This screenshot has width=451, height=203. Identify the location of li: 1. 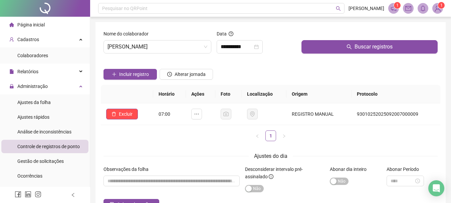
(271, 136).